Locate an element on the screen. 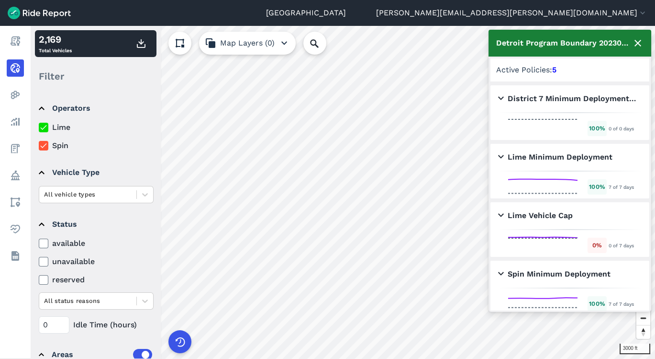 Image resolution: width=655 pixels, height=359 pixels. canvas: Map is located at coordinates (343, 192).